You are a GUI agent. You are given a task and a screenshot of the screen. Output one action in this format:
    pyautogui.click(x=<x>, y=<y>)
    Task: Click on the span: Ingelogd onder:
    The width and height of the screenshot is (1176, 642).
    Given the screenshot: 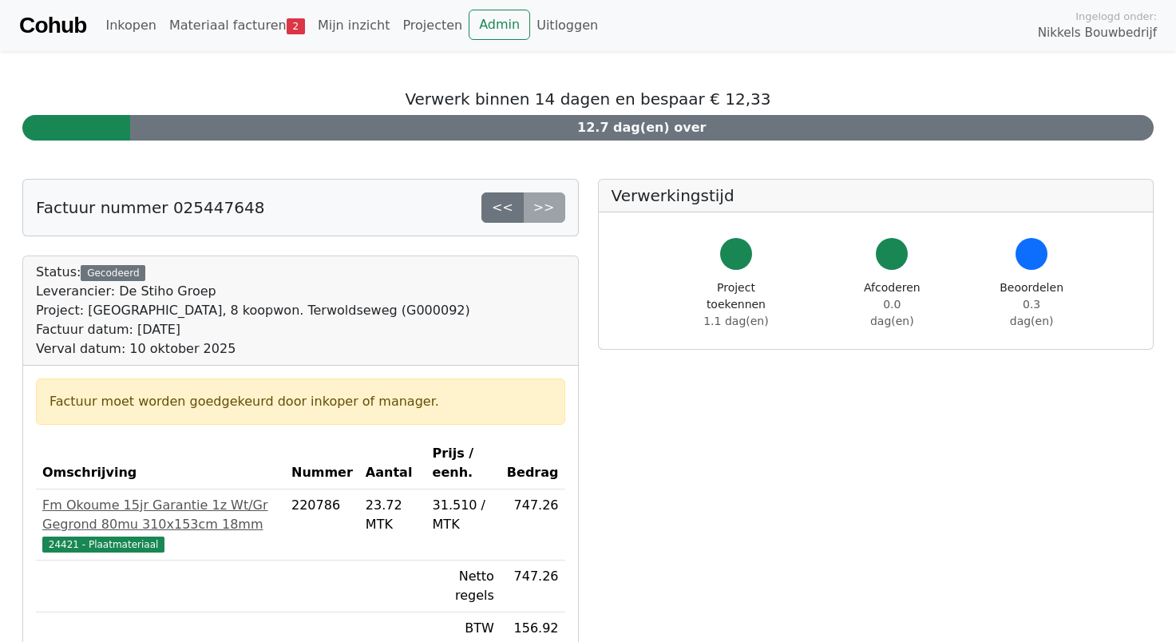 What is the action you would take?
    pyautogui.click(x=1117, y=16)
    